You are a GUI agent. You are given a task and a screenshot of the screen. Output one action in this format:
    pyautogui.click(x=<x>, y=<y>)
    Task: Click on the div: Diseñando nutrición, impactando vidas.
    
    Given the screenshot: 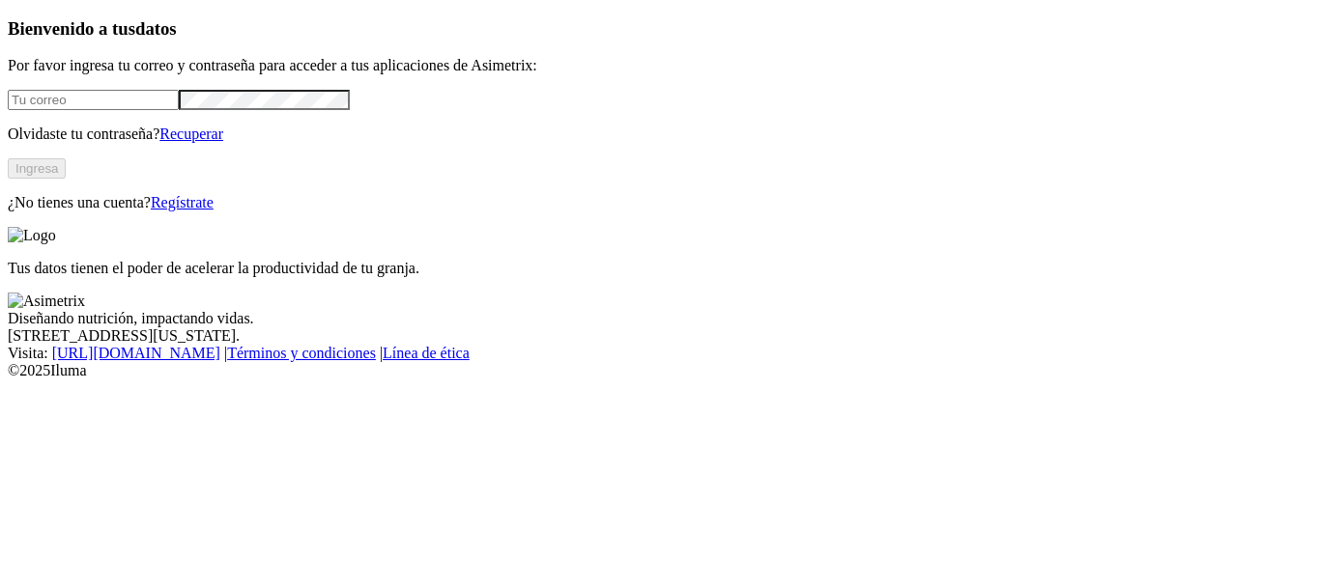 What is the action you would take?
    pyautogui.click(x=660, y=319)
    